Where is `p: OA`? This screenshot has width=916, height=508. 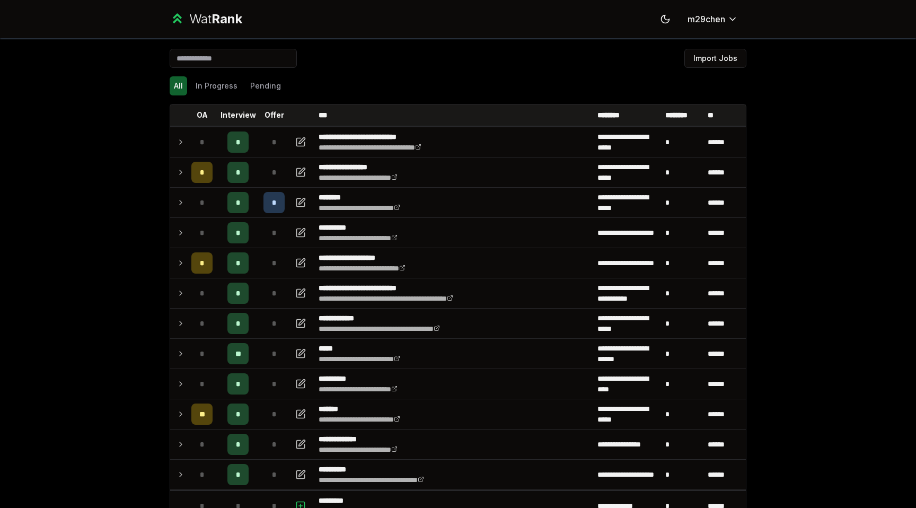
p: OA is located at coordinates (202, 115).